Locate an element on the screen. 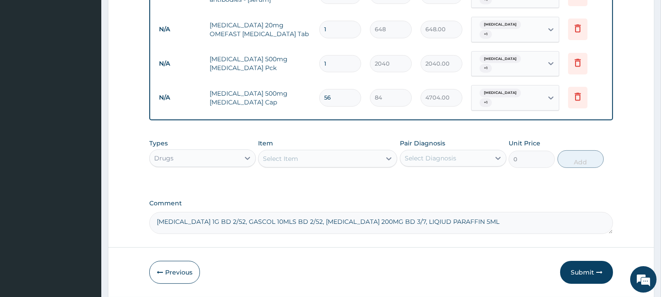 The width and height of the screenshot is (661, 297). div: Chat with us now is located at coordinates (97, 55).